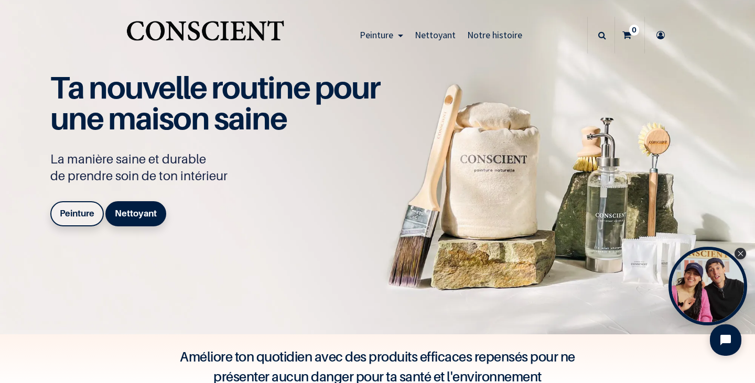 The image size is (755, 383). What do you see at coordinates (740, 254) in the screenshot?
I see `div: Close Tolstoy widget` at bounding box center [740, 254].